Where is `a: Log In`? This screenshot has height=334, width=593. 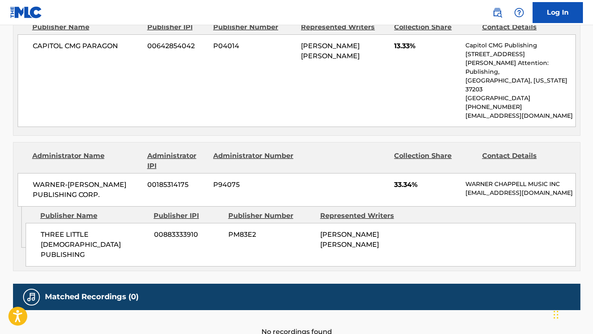
a: Log In is located at coordinates (557, 13).